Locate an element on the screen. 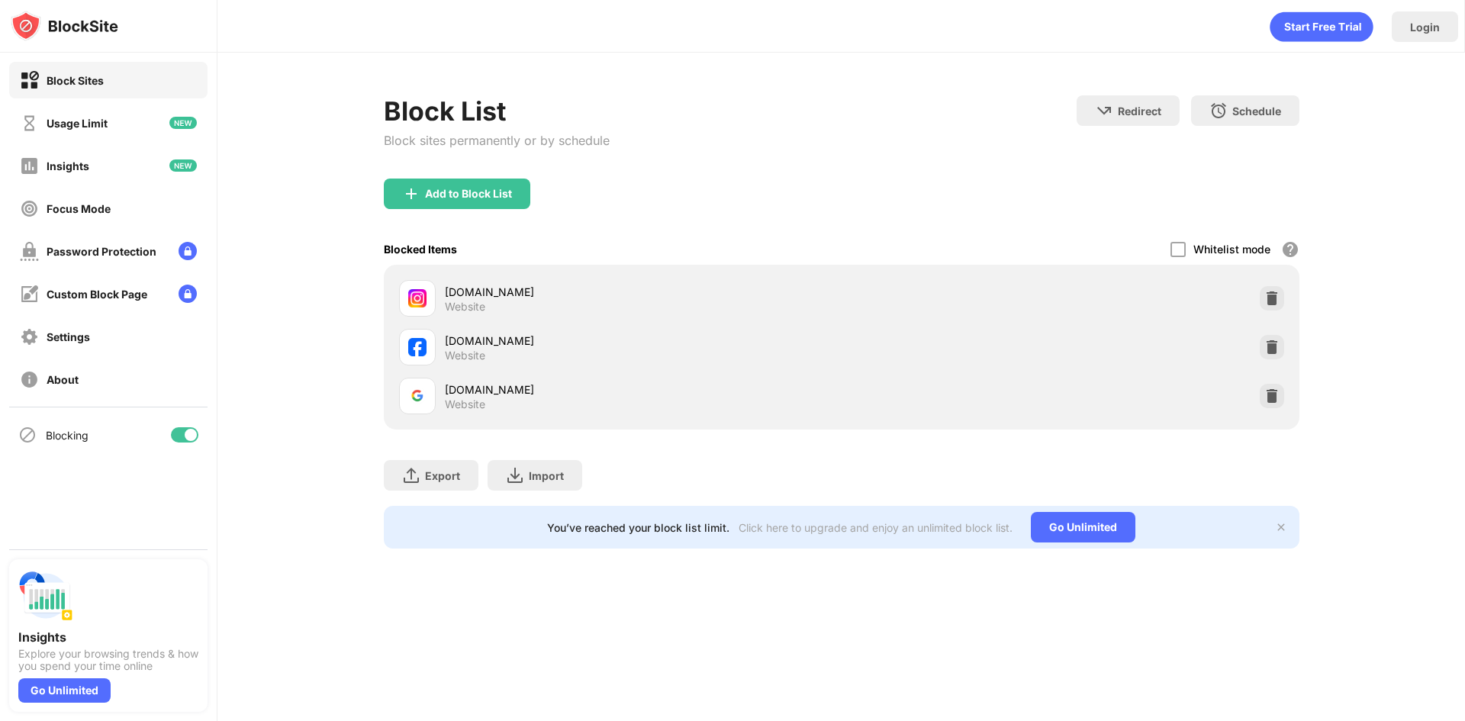  img: time-usage-off.svg is located at coordinates (29, 123).